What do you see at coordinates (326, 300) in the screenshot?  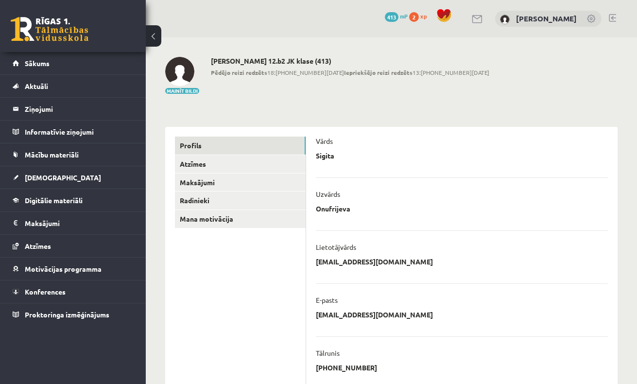 I see `p: E-pasts` at bounding box center [326, 300].